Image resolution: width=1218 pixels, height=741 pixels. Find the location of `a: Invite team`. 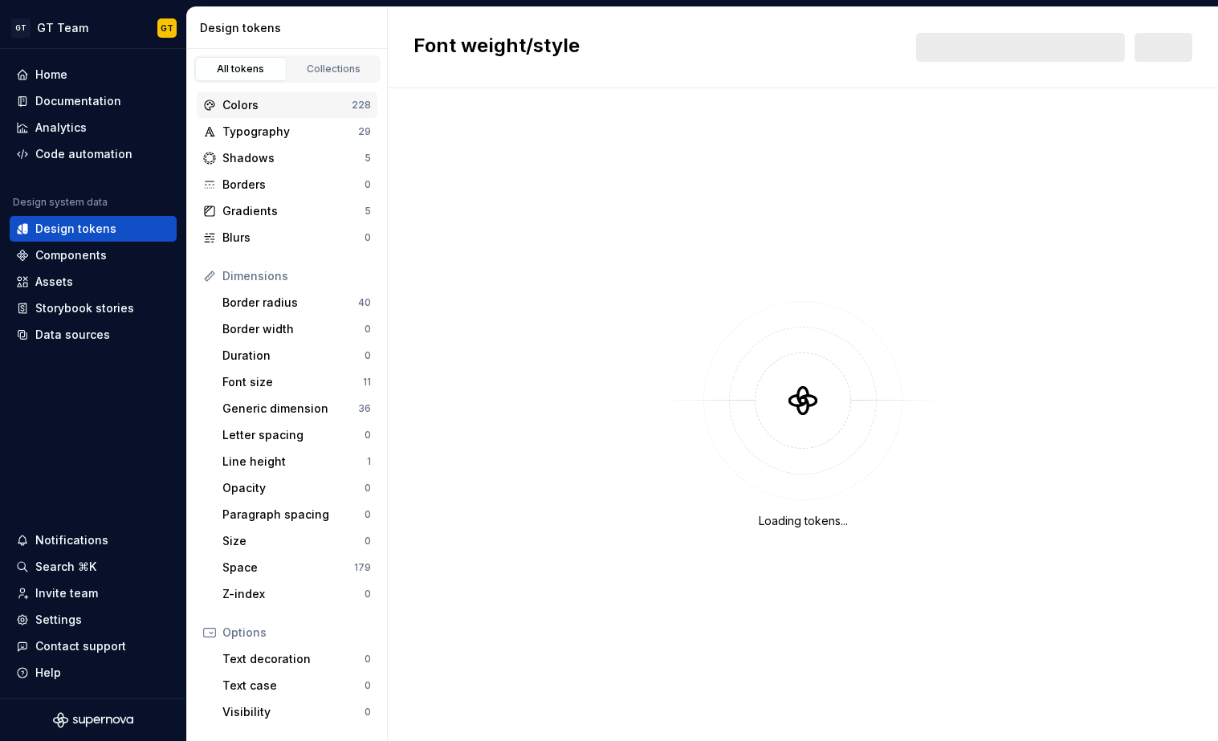

a: Invite team is located at coordinates (93, 593).